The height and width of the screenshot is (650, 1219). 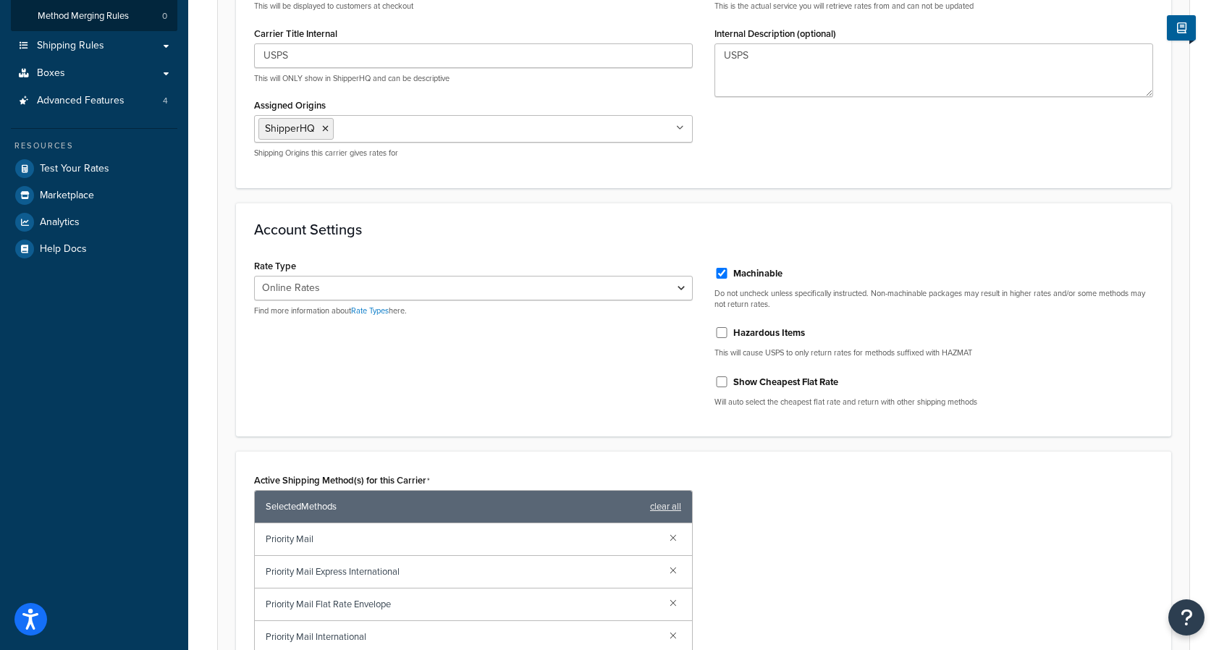 What do you see at coordinates (94, 46) in the screenshot?
I see `a: Shipping Rules` at bounding box center [94, 46].